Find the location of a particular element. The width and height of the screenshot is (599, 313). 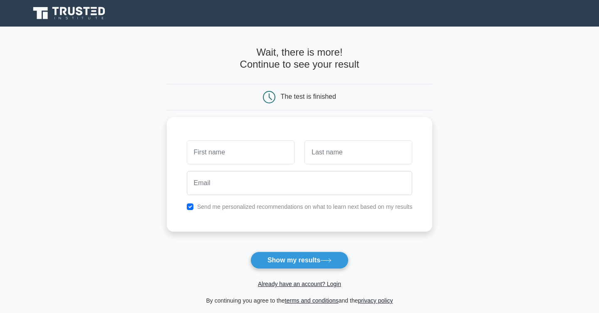

button: Show my results is located at coordinates (299, 261).